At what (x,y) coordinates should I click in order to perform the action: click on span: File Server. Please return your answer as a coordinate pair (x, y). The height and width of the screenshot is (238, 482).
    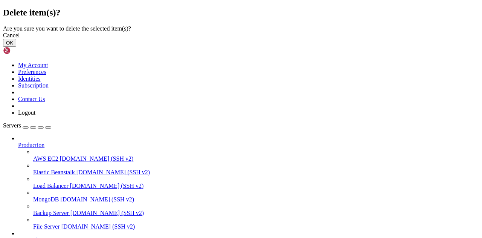
    Looking at the image, I should click on (46, 226).